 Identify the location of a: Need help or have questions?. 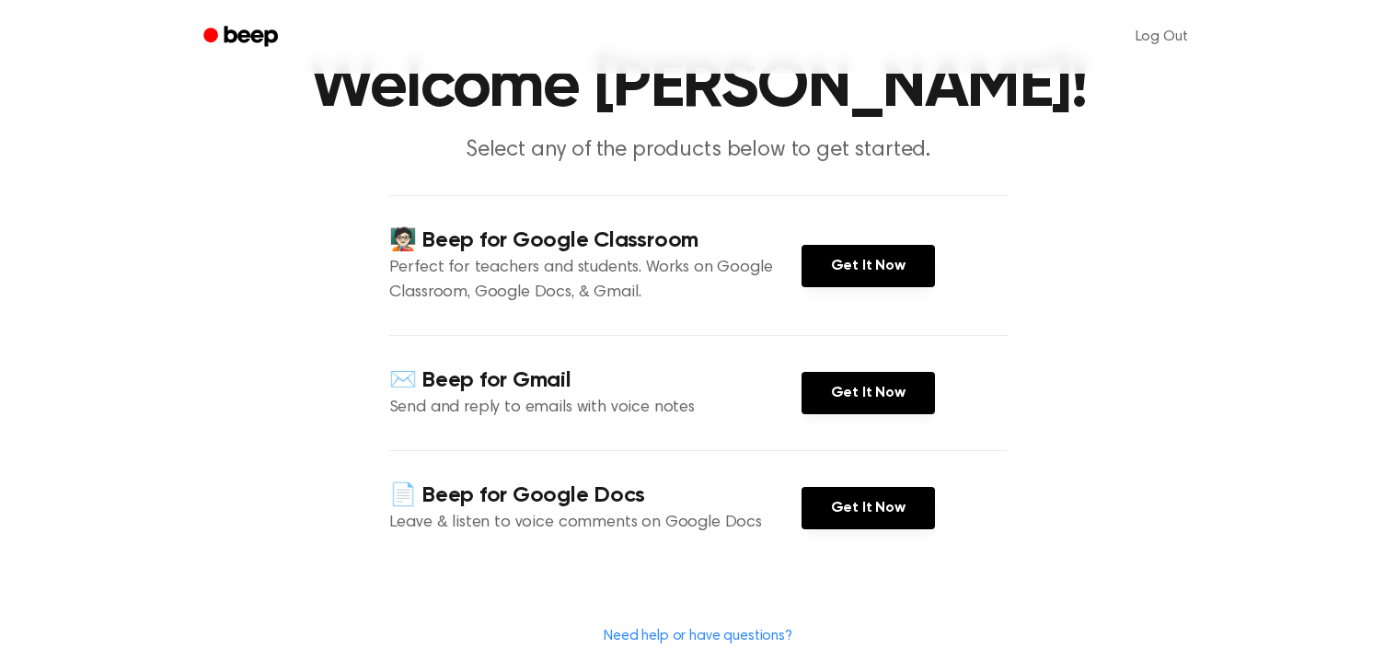
(697, 636).